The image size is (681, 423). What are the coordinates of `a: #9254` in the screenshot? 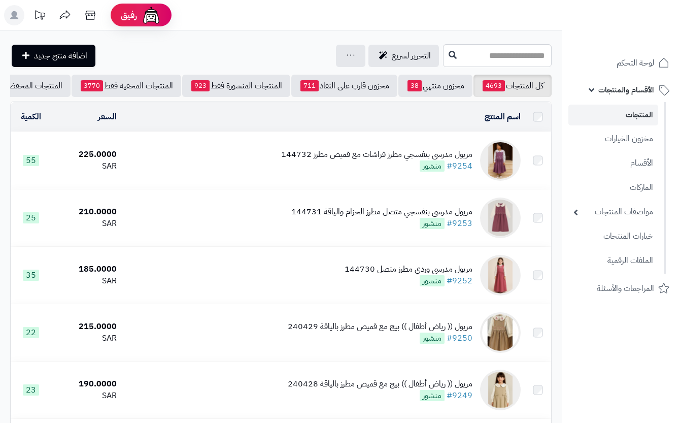 It's located at (459, 166).